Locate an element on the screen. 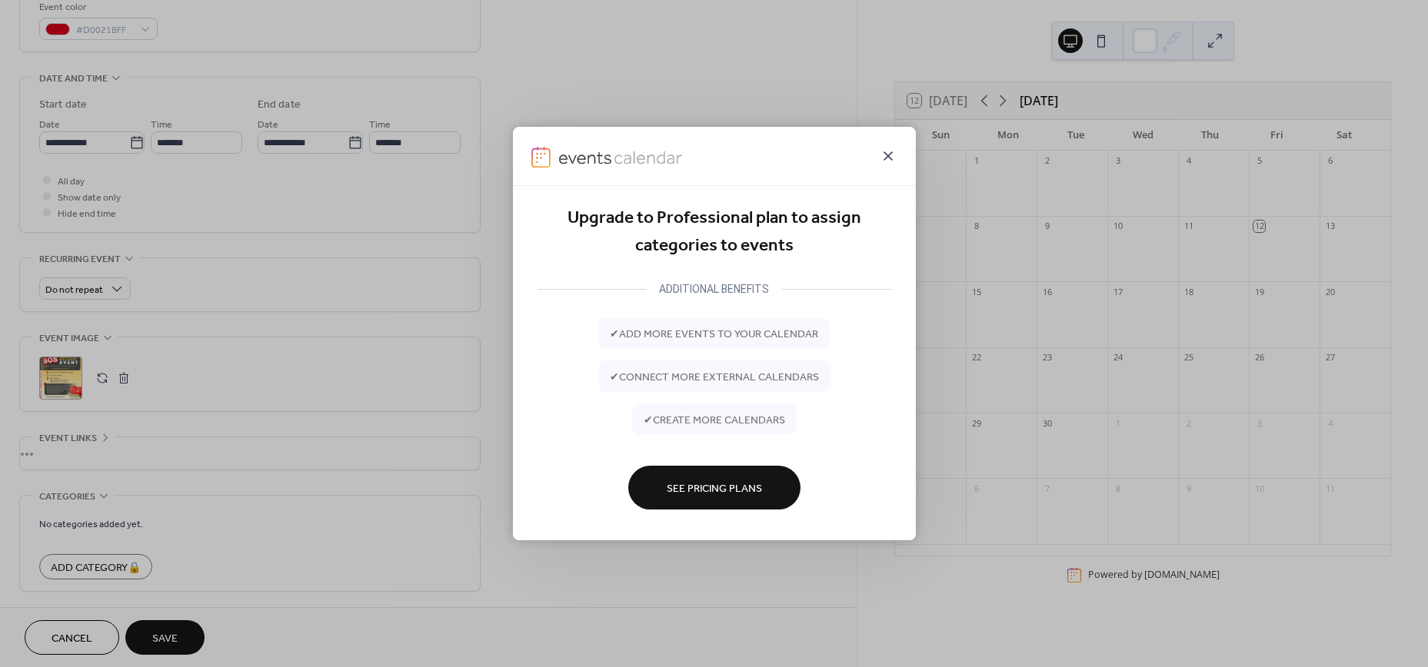  span: ✔ create more calendars is located at coordinates (714, 420).